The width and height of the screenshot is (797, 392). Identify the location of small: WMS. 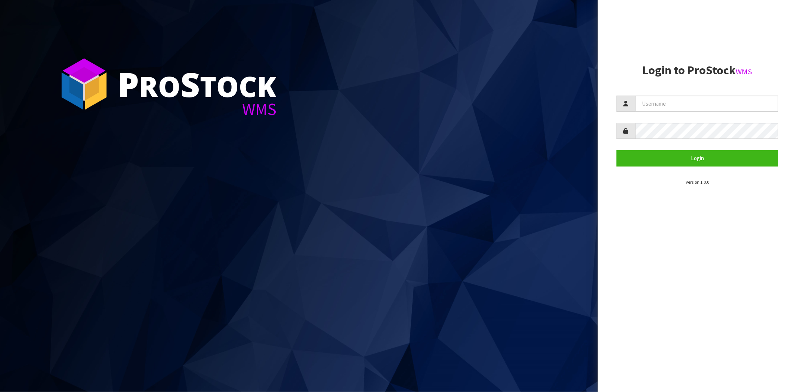
(744, 72).